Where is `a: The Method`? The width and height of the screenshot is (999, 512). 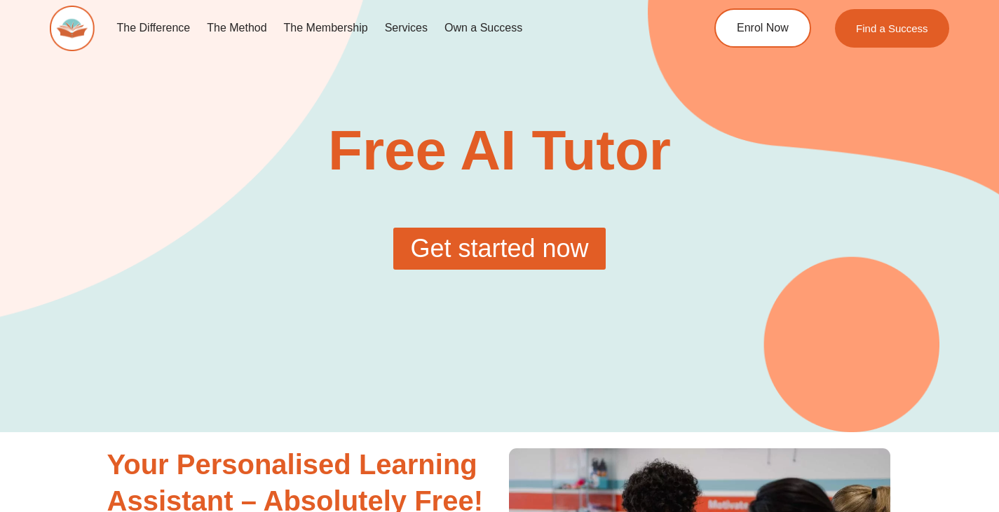
a: The Method is located at coordinates (236, 28).